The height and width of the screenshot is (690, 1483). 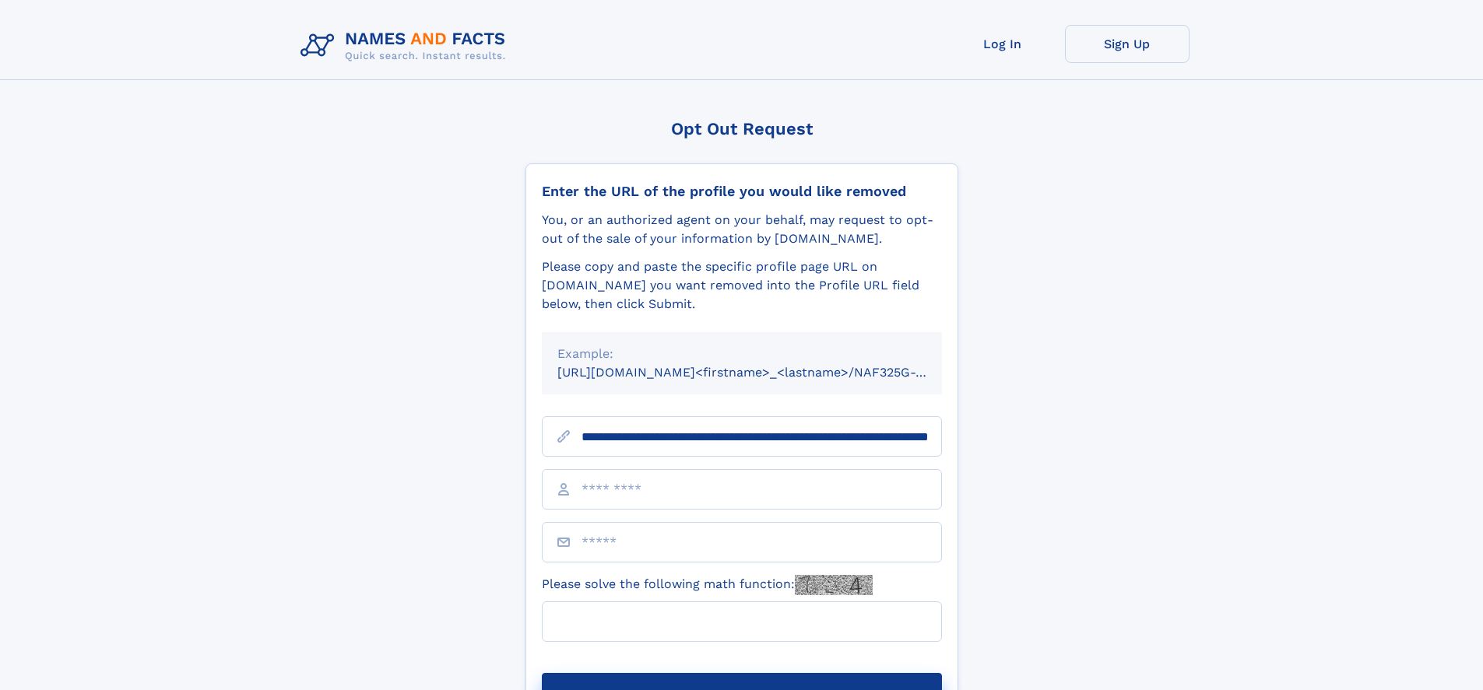 What do you see at coordinates (707, 585) in the screenshot?
I see `label: Please solve the following math function:` at bounding box center [707, 585].